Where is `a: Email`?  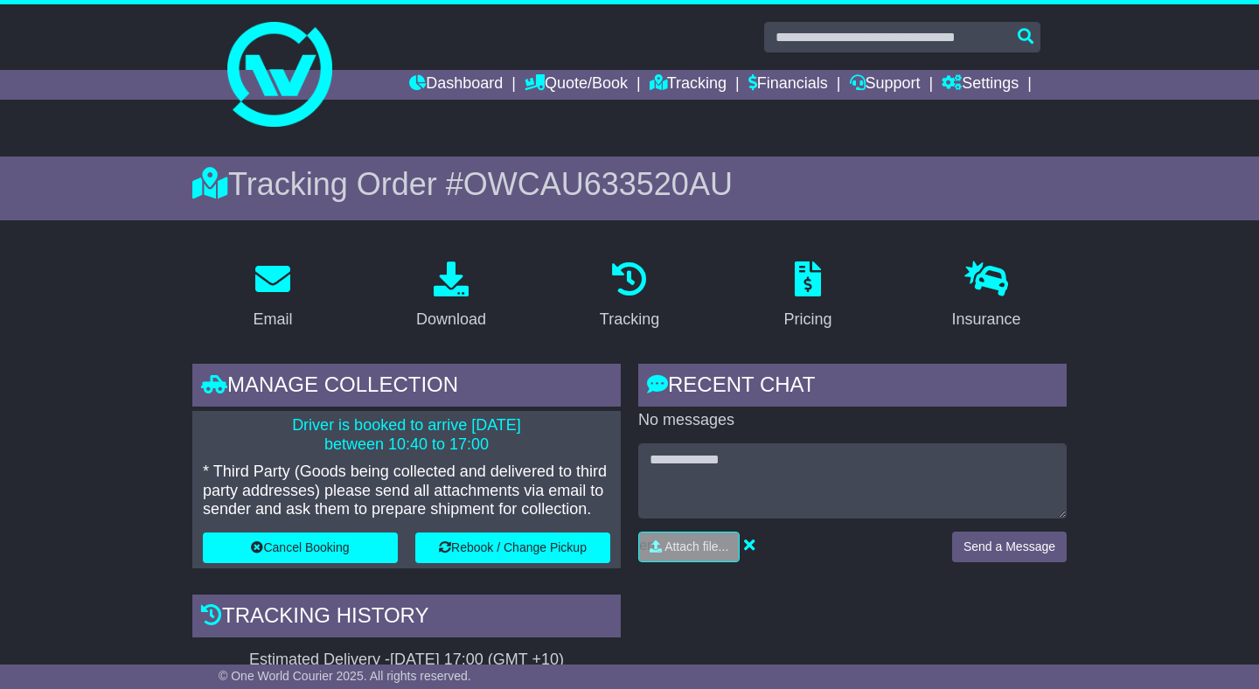
a: Email is located at coordinates (272, 296).